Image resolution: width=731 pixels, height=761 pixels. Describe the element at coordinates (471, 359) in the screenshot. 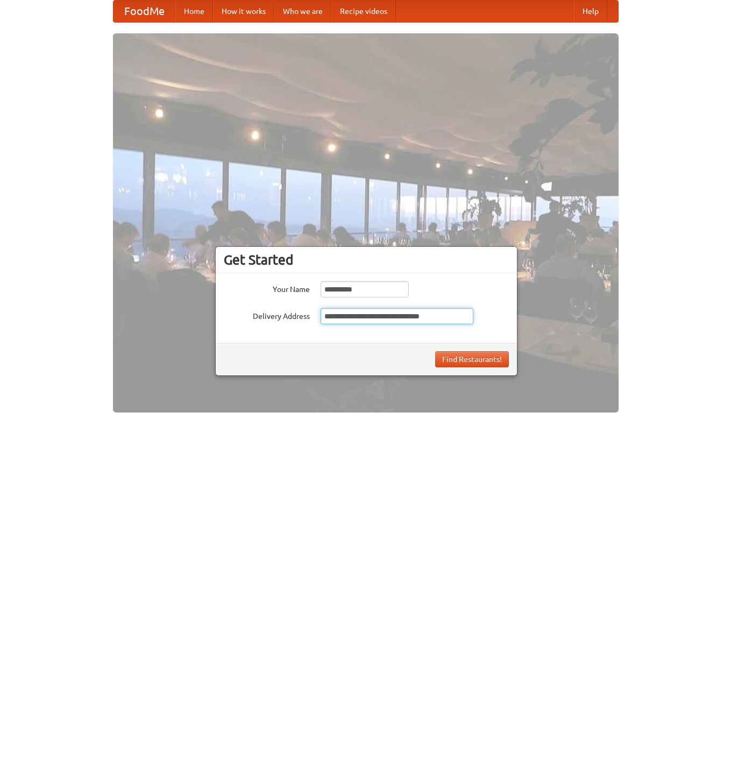

I see `button: Find Restaurants!` at that location.